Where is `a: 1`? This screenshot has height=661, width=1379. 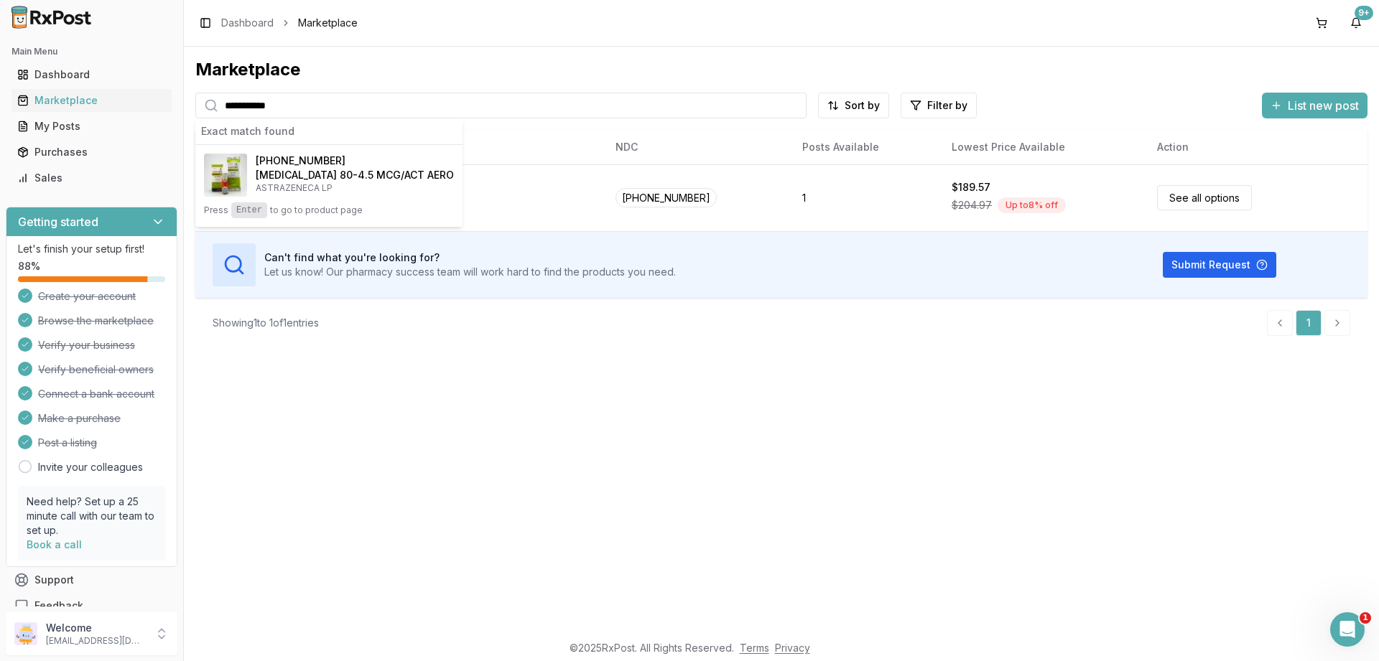 a: 1 is located at coordinates (1309, 323).